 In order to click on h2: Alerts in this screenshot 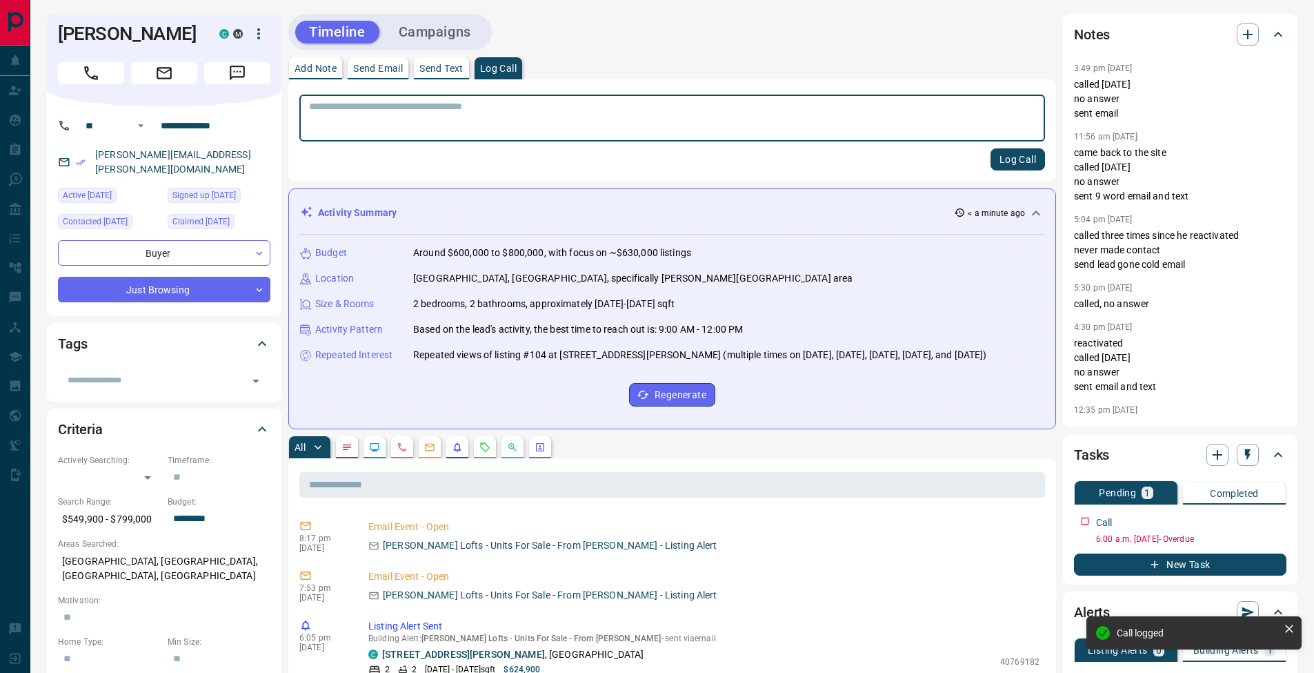, I will do `click(1092, 612)`.